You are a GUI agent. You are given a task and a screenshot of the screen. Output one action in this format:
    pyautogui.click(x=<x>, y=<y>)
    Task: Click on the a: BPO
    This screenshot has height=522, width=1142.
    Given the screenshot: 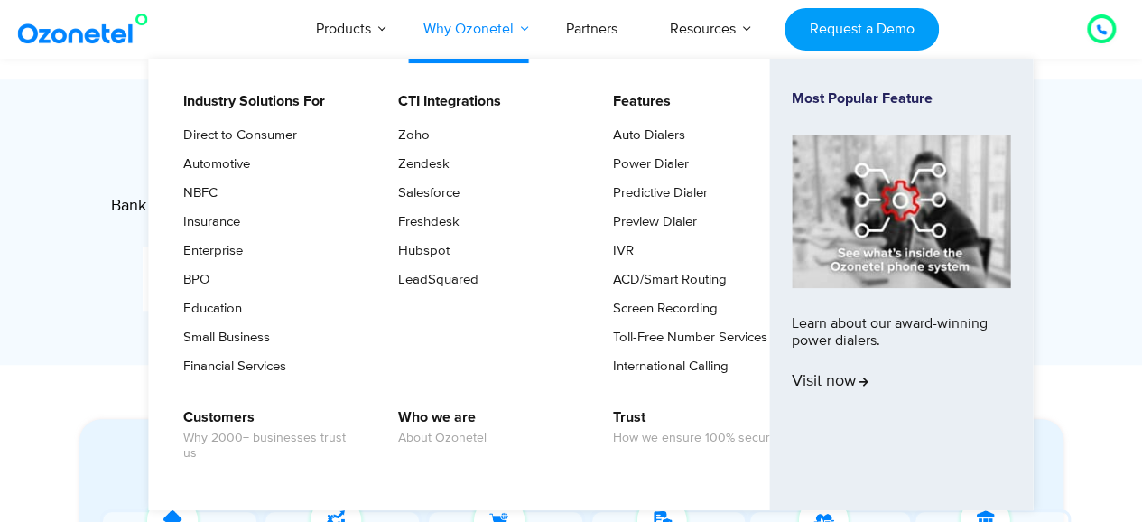 What is the action you would take?
    pyautogui.click(x=191, y=280)
    